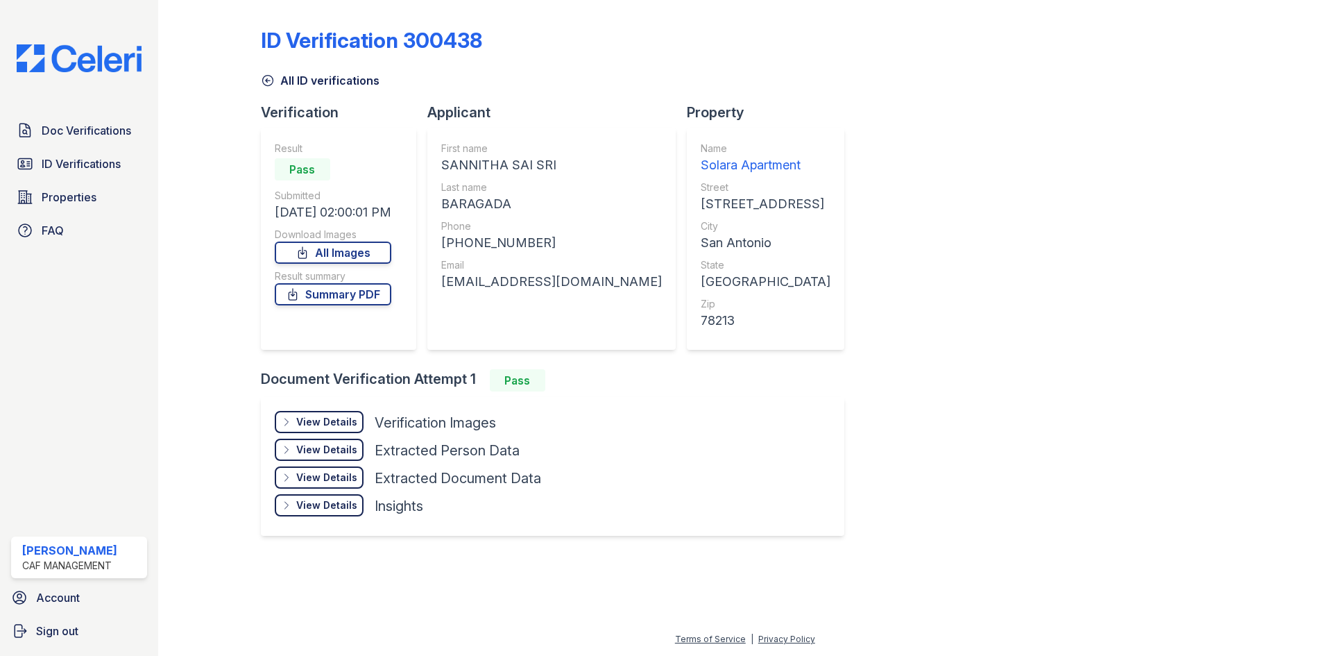  What do you see at coordinates (333, 148) in the screenshot?
I see `div: Result` at bounding box center [333, 148].